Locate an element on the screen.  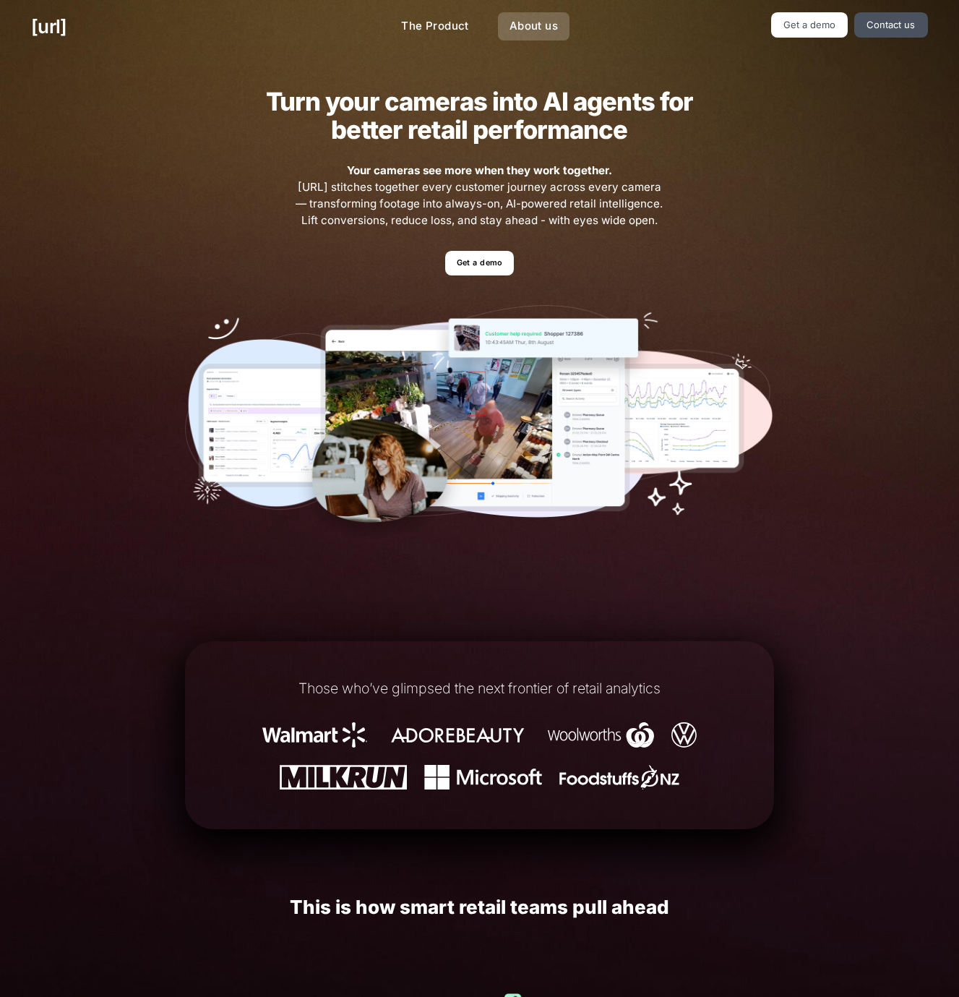
img: Adore Beauty is located at coordinates (458, 735).